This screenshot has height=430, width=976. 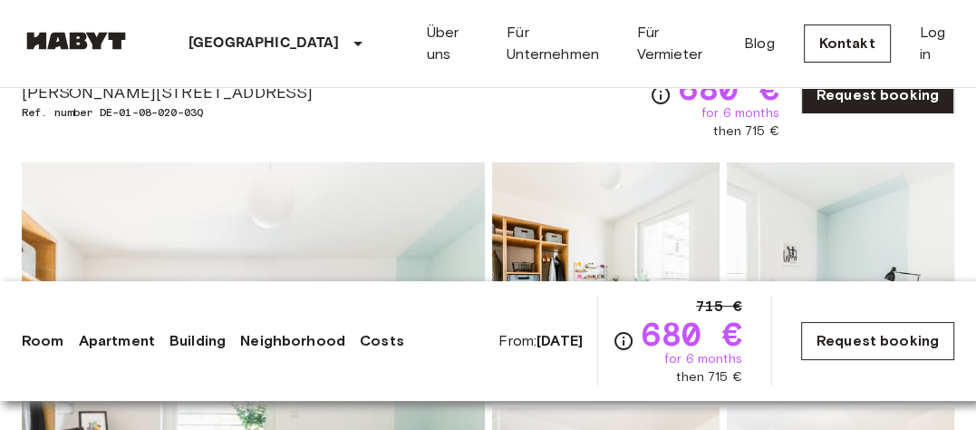 I want to click on a: Kontakt, so click(x=848, y=44).